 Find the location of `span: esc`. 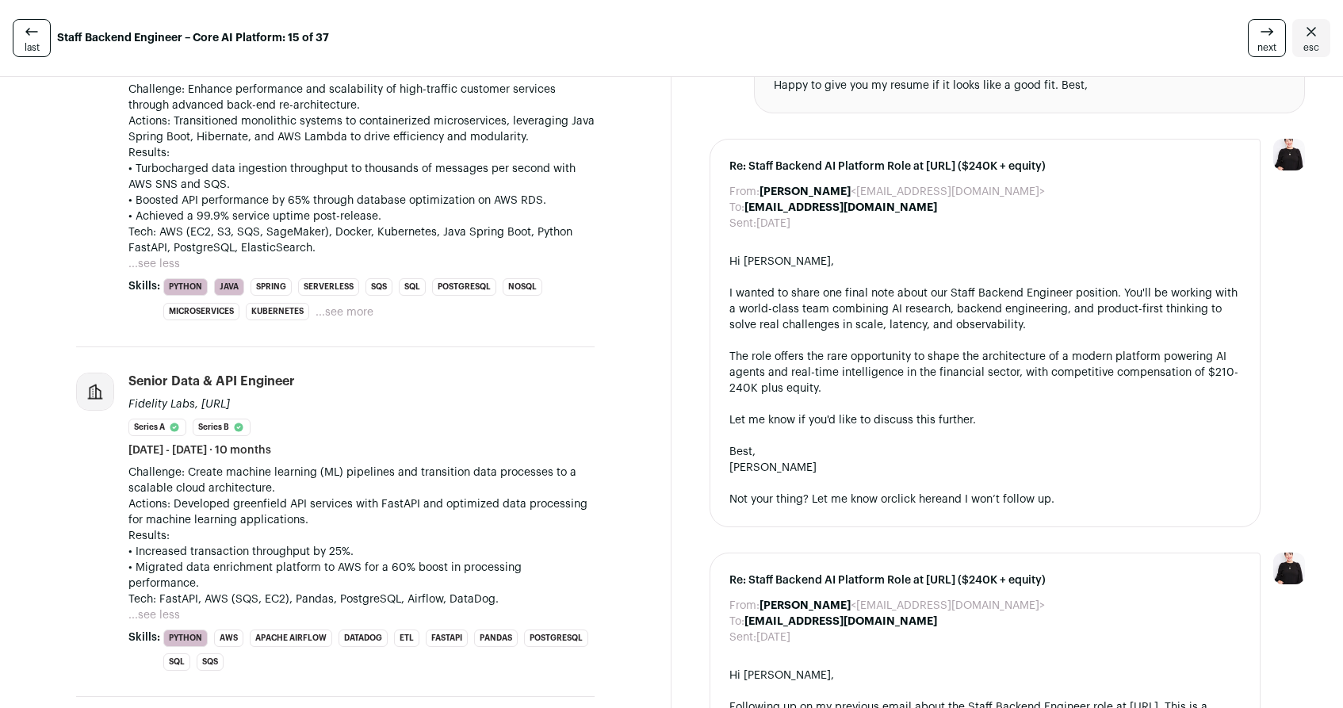

span: esc is located at coordinates (1312, 48).